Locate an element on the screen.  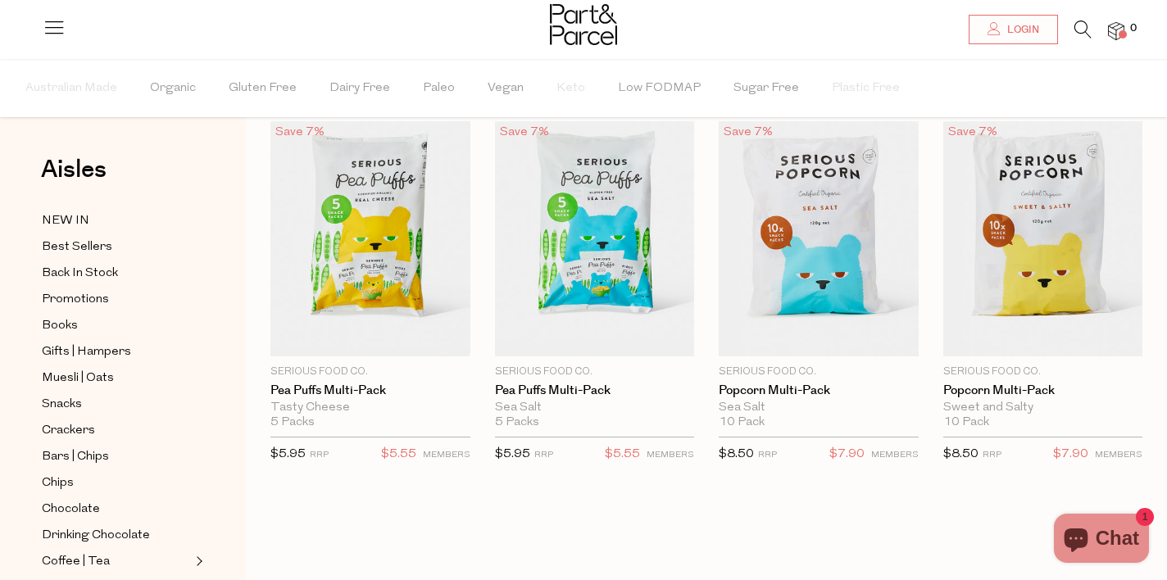
span: 0 is located at coordinates (1133, 29).